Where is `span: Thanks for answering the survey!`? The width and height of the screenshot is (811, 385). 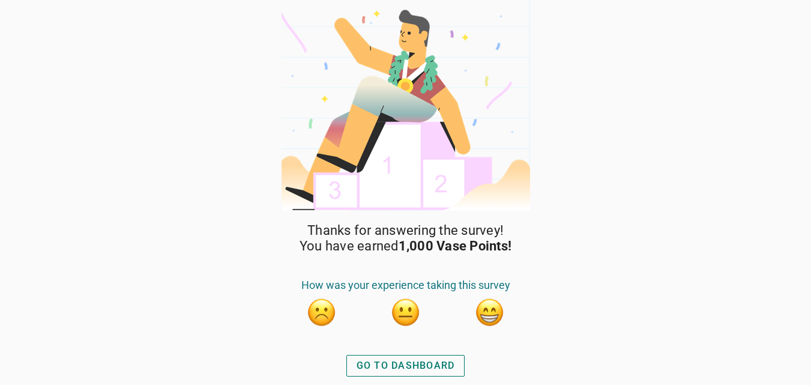
span: Thanks for answering the survey! is located at coordinates (405, 231).